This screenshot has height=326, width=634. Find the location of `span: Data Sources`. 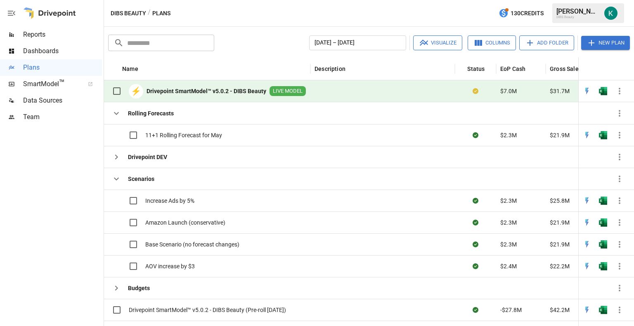

span: Data Sources is located at coordinates (62, 101).